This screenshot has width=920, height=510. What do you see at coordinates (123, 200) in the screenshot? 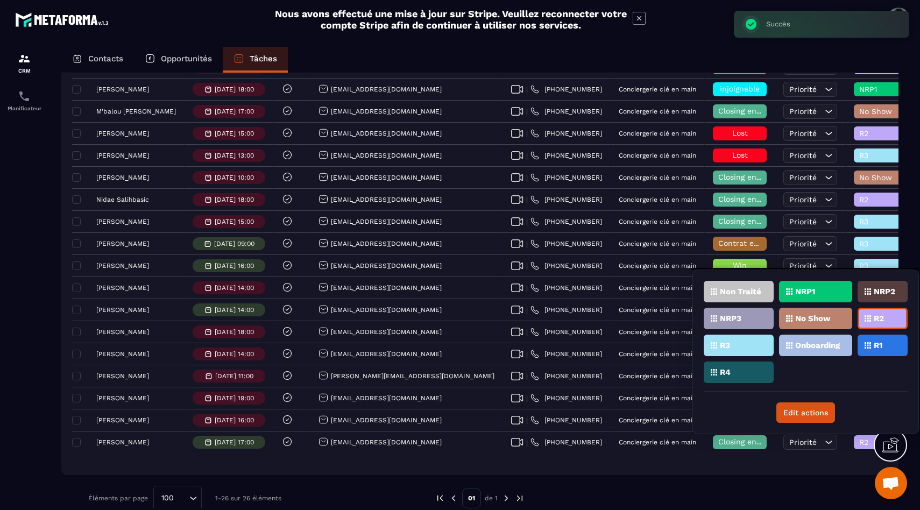
I see `p: Nidae Salihbasic` at bounding box center [123, 200].